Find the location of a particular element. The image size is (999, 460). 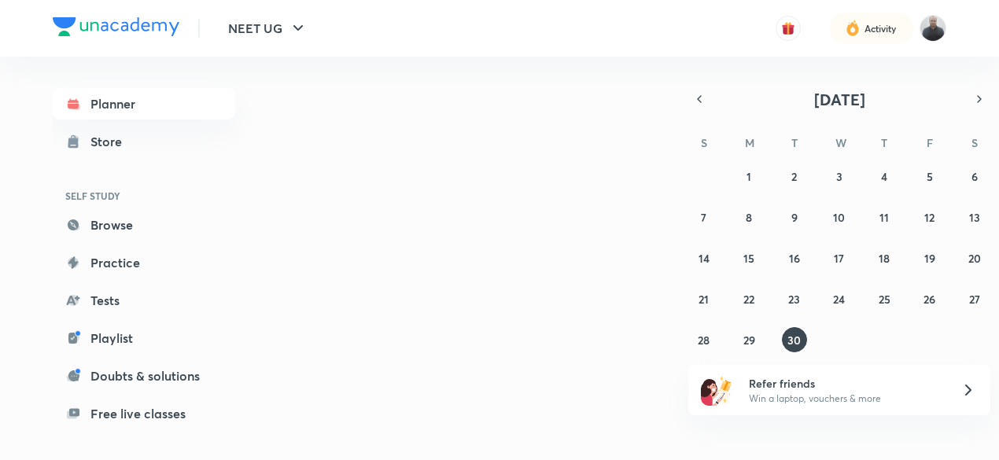

button: September 12, 2025 is located at coordinates (930, 217).